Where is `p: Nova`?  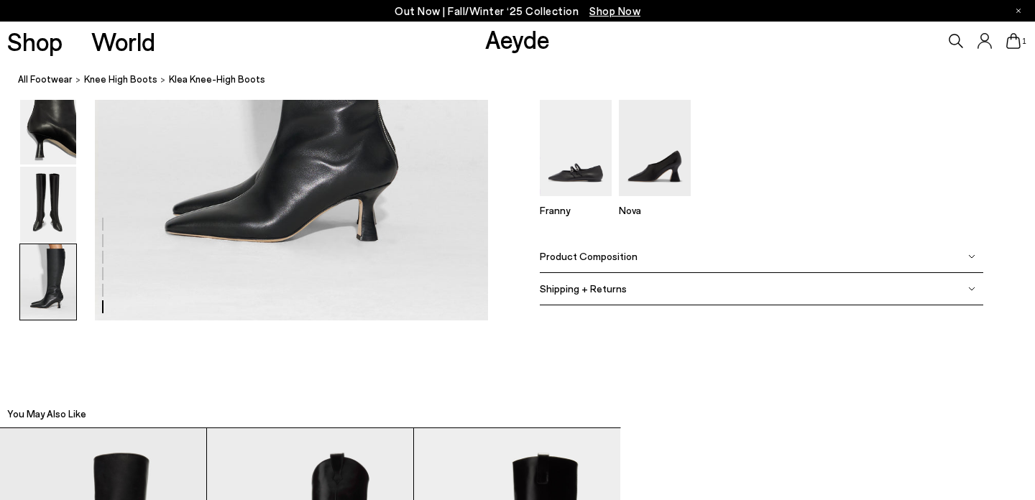
p: Nova is located at coordinates (655, 210).